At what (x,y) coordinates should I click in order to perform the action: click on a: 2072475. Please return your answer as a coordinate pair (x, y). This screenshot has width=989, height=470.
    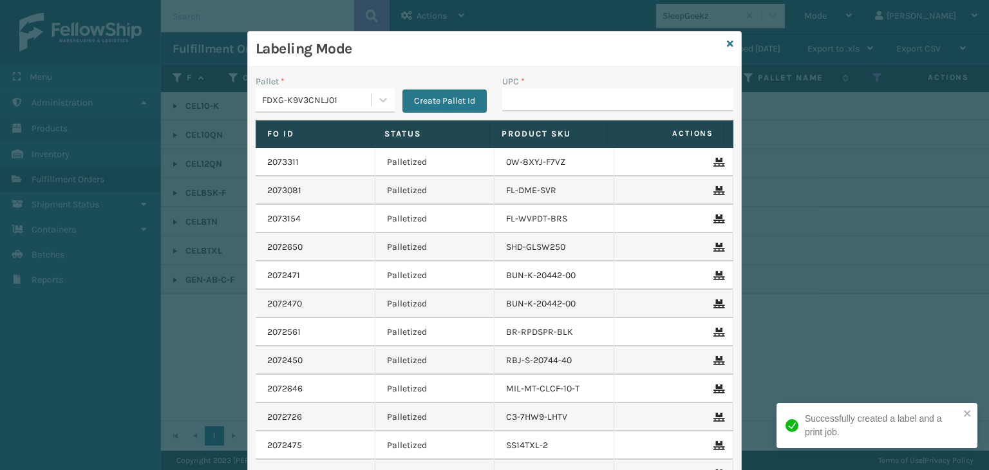
    Looking at the image, I should click on (285, 446).